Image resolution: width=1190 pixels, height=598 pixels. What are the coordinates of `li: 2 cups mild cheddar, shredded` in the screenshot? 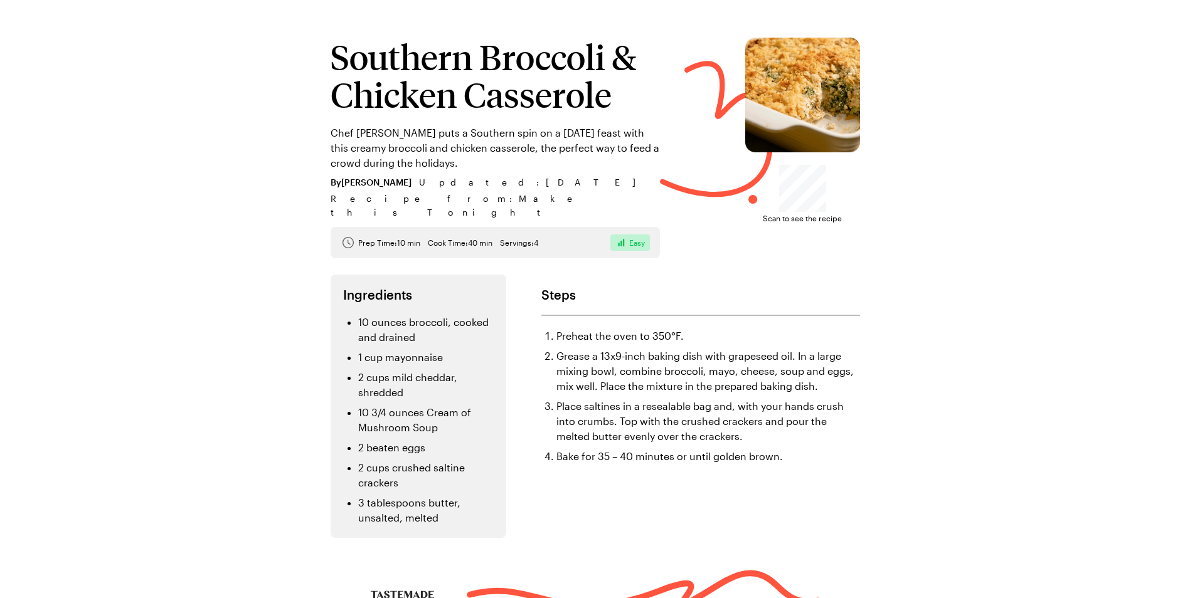 It's located at (426, 385).